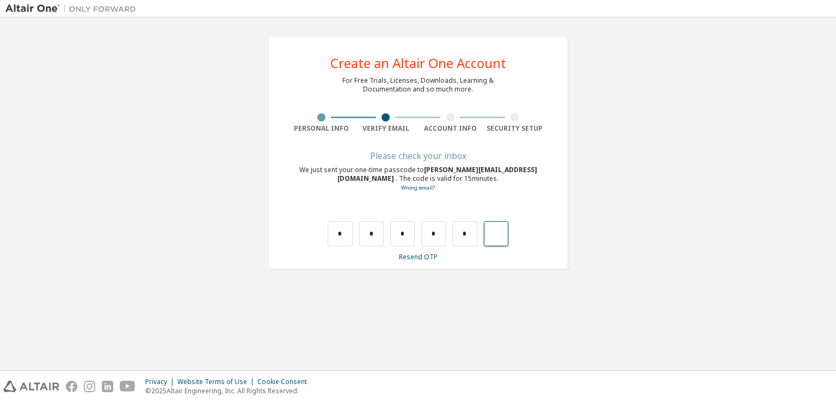 The width and height of the screenshot is (836, 402). What do you see at coordinates (450, 128) in the screenshot?
I see `div: Account Info` at bounding box center [450, 128].